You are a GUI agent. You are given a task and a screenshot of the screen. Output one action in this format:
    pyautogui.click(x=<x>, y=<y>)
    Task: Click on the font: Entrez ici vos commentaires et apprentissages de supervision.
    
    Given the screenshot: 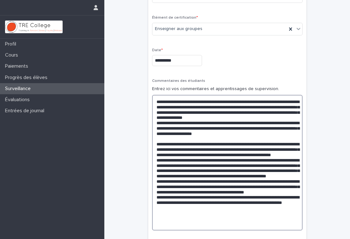 What is the action you would take?
    pyautogui.click(x=216, y=89)
    